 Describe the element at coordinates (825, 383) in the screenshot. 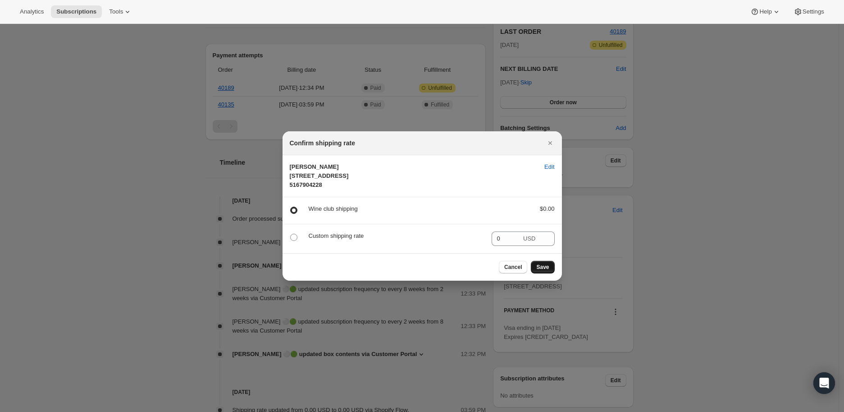

I see `div: Open Intercom Messenger` at that location.